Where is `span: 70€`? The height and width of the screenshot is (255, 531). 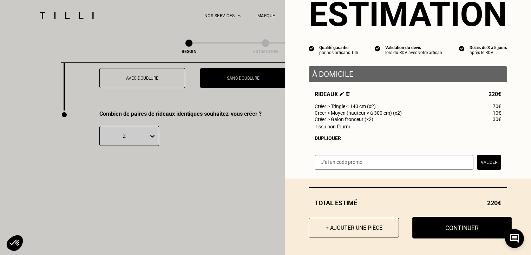 span: 70€ is located at coordinates (497, 106).